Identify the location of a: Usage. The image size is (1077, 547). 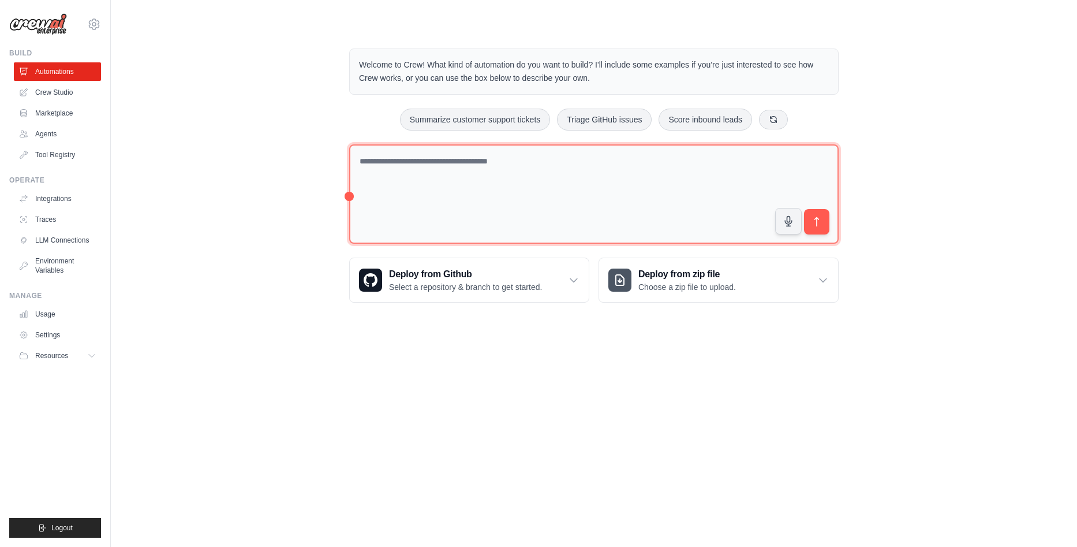
(57, 314).